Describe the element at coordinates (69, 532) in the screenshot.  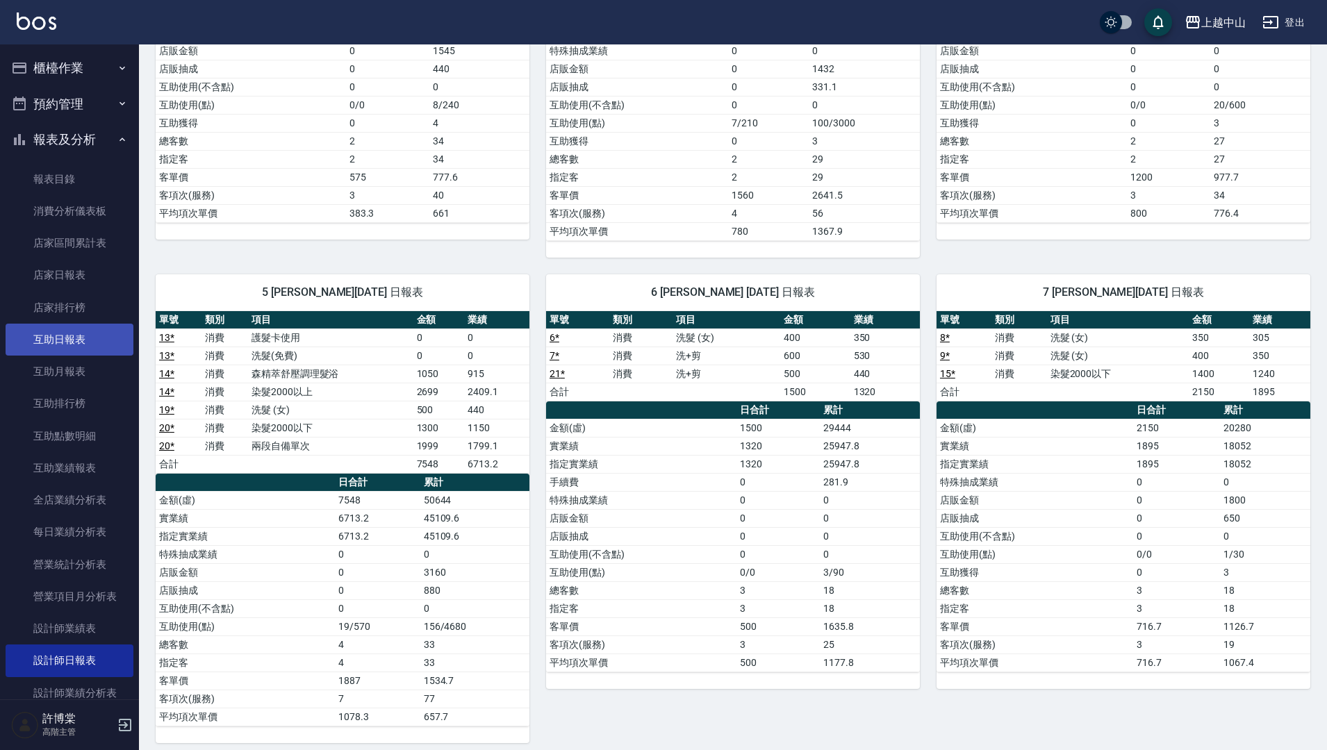
I see `a: 每日業績分析表` at that location.